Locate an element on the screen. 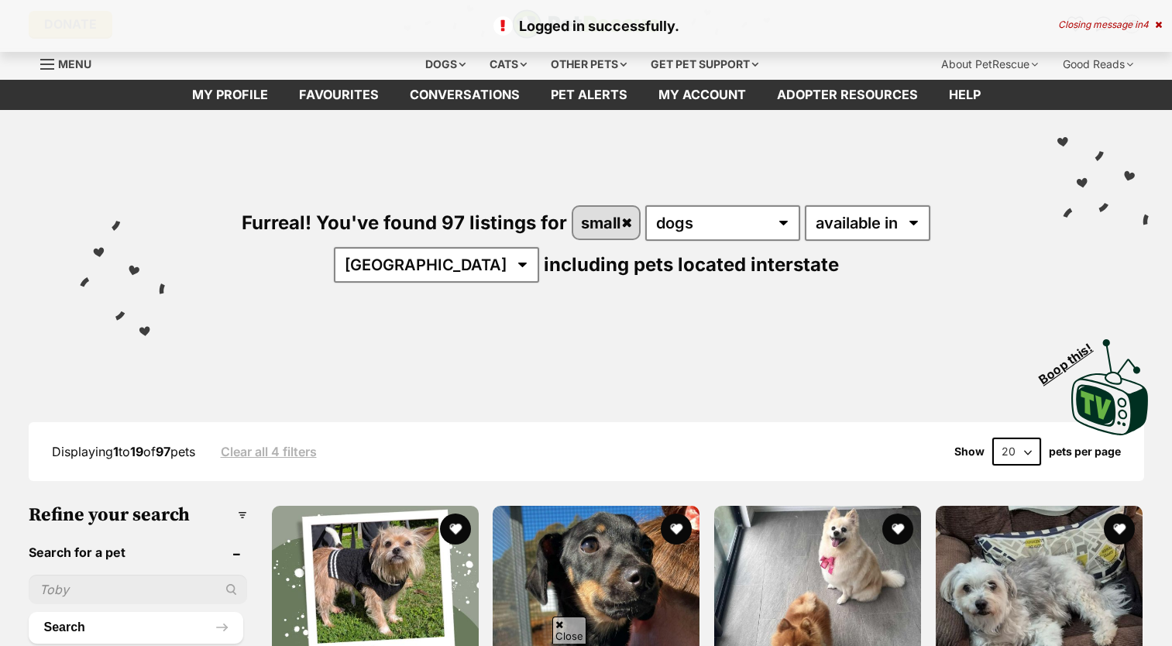 This screenshot has width=1172, height=646. header: Search for a pet is located at coordinates (138, 552).